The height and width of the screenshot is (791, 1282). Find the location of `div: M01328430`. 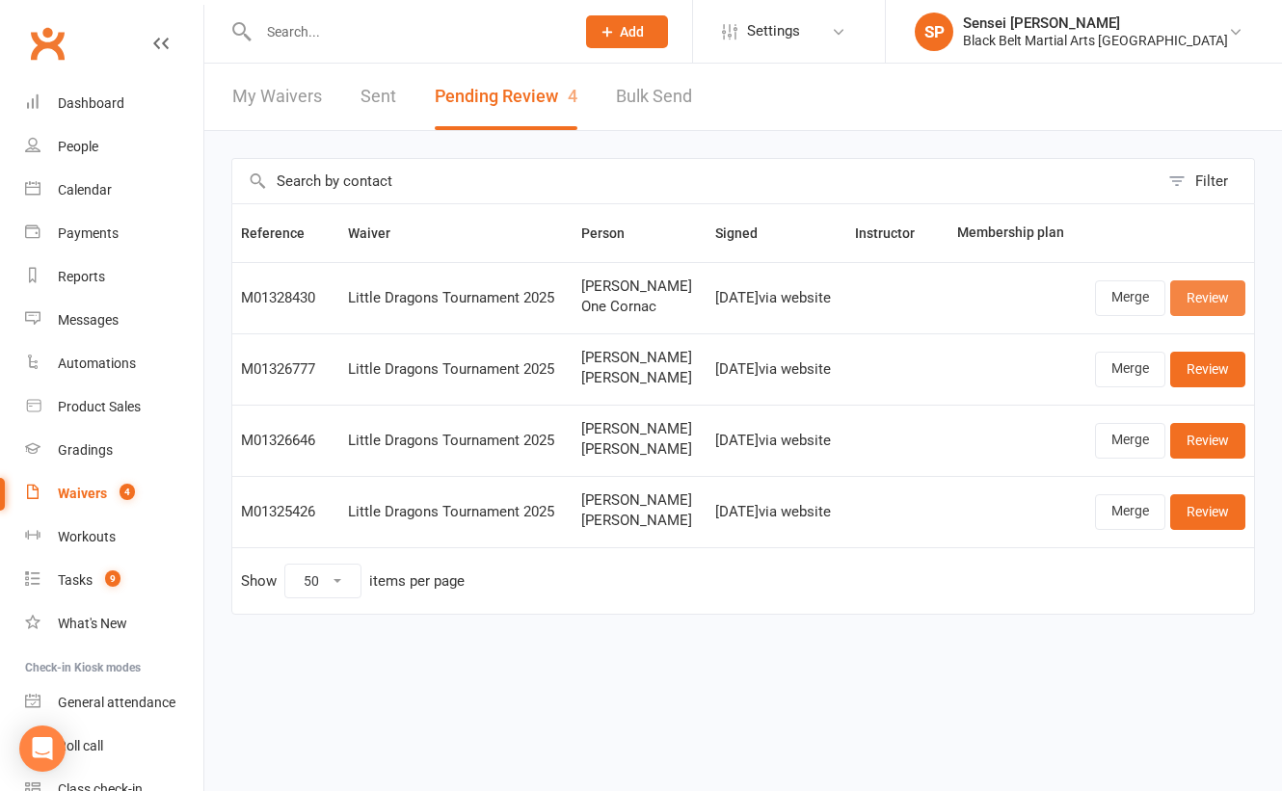

div: M01328430 is located at coordinates (285, 298).